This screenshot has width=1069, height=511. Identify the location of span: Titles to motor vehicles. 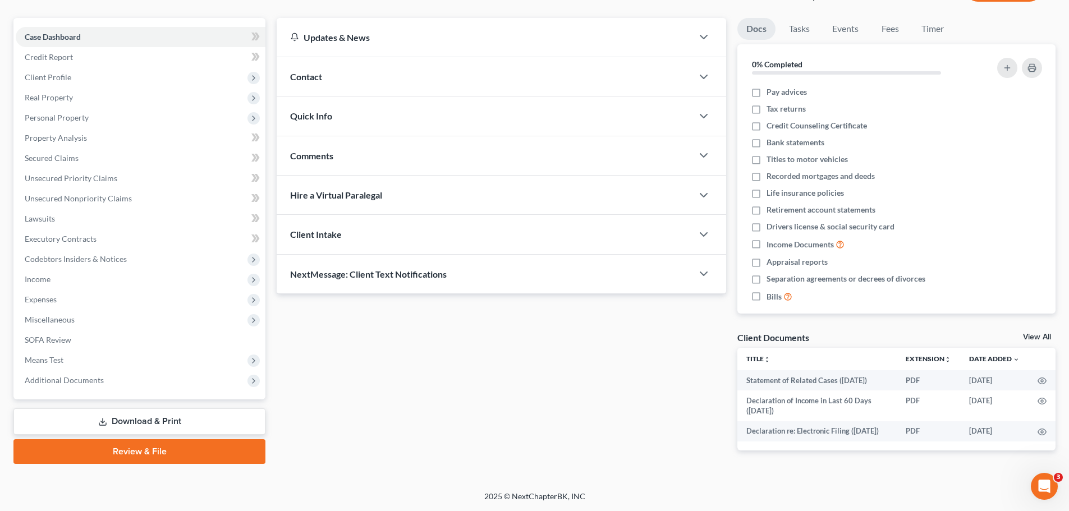
(807, 159).